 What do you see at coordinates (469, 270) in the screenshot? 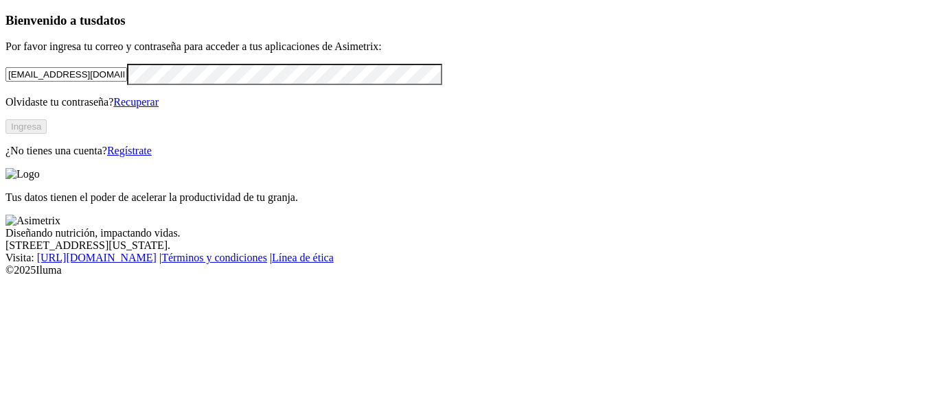
I see `div: © 2025 Iluma` at bounding box center [469, 270].